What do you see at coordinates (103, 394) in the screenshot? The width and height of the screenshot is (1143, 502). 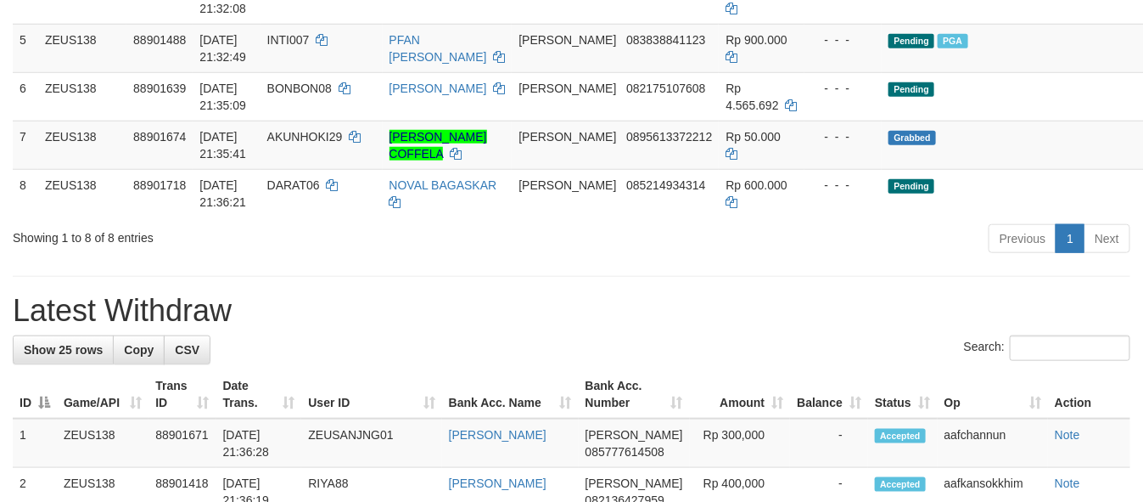 I see `th: Game/API: activate to sort column ascending` at bounding box center [103, 394].